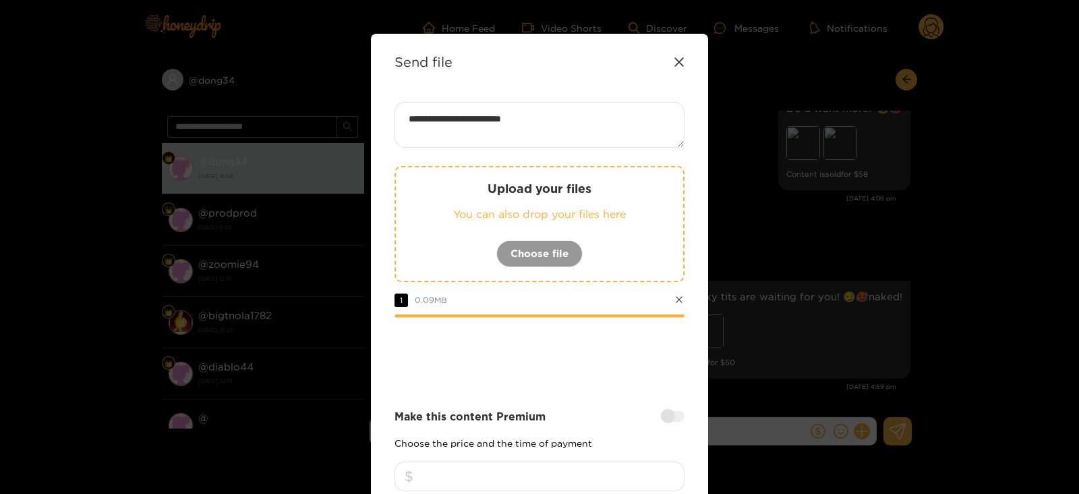  I want to click on span: 1, so click(401, 300).